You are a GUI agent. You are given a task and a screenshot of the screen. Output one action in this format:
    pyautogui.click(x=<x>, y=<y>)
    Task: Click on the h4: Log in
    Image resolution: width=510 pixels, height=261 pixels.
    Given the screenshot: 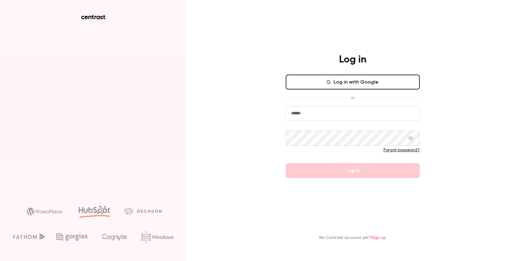 What is the action you would take?
    pyautogui.click(x=353, y=60)
    